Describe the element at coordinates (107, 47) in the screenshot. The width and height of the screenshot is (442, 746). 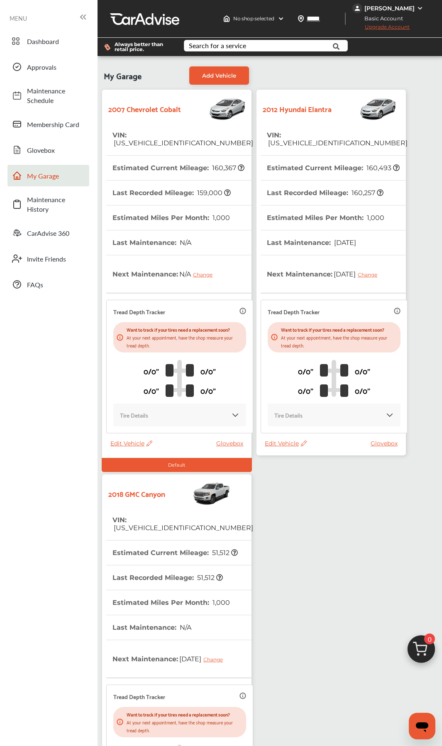
I see `img: dollor_label_vector.a70140d1.svg` at that location.